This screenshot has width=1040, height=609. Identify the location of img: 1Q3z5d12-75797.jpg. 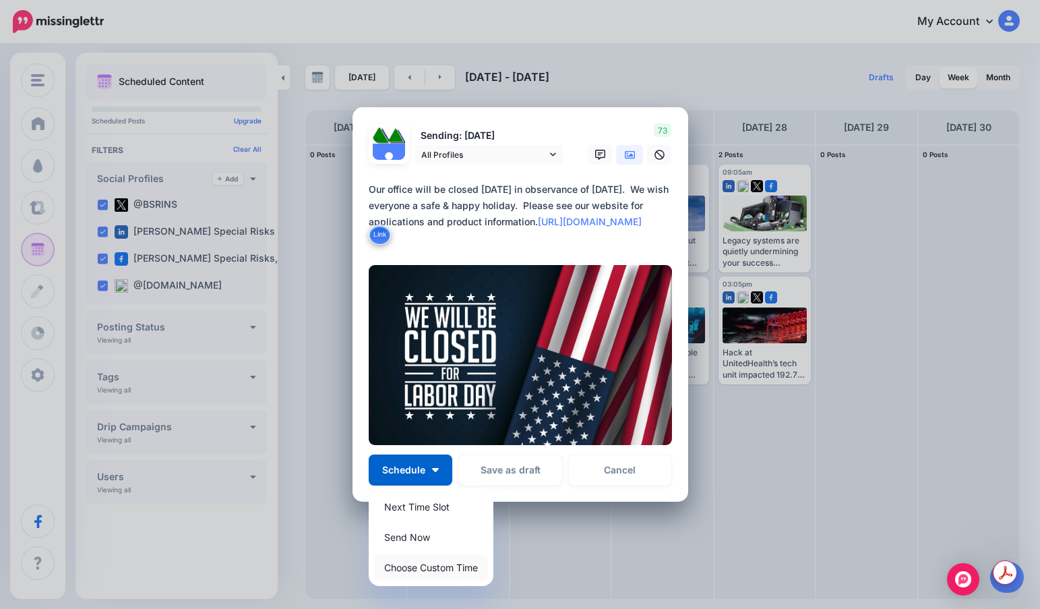
(397, 136).